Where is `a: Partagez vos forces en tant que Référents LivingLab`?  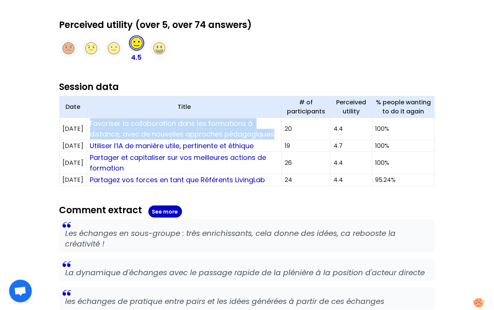 a: Partagez vos forces en tant que Référents LivingLab is located at coordinates (177, 180).